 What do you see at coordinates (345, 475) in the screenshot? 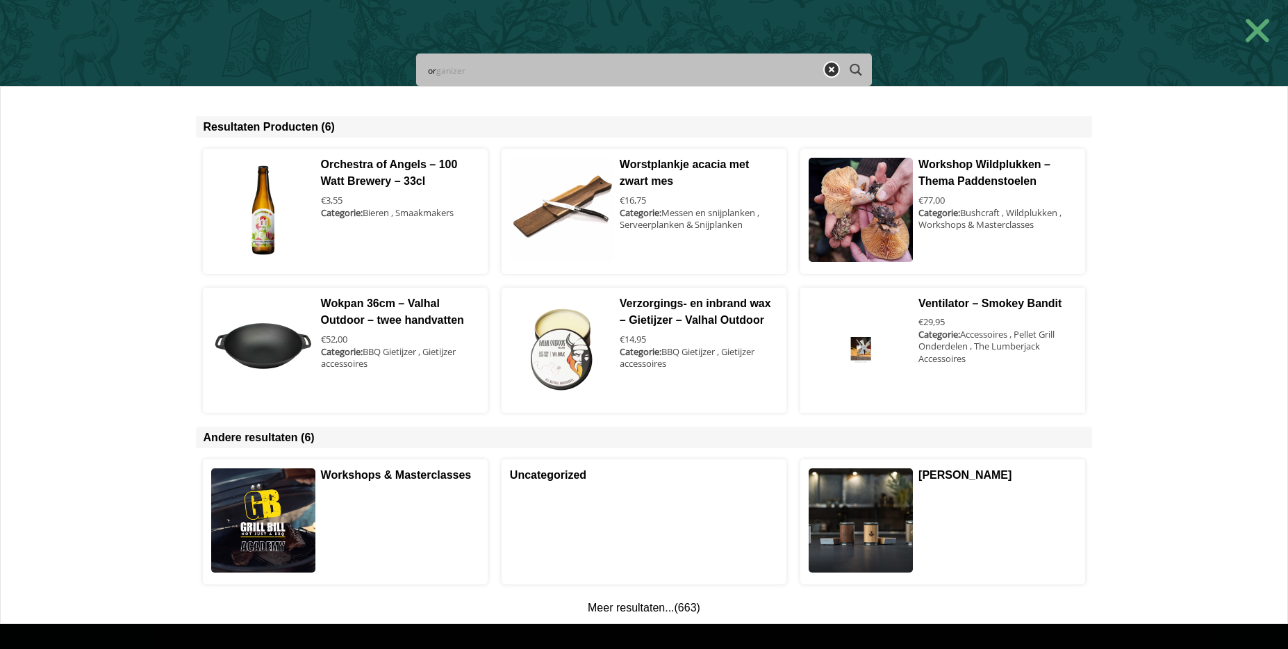
I see `a: Workshops & Masterclasses` at bounding box center [345, 475].